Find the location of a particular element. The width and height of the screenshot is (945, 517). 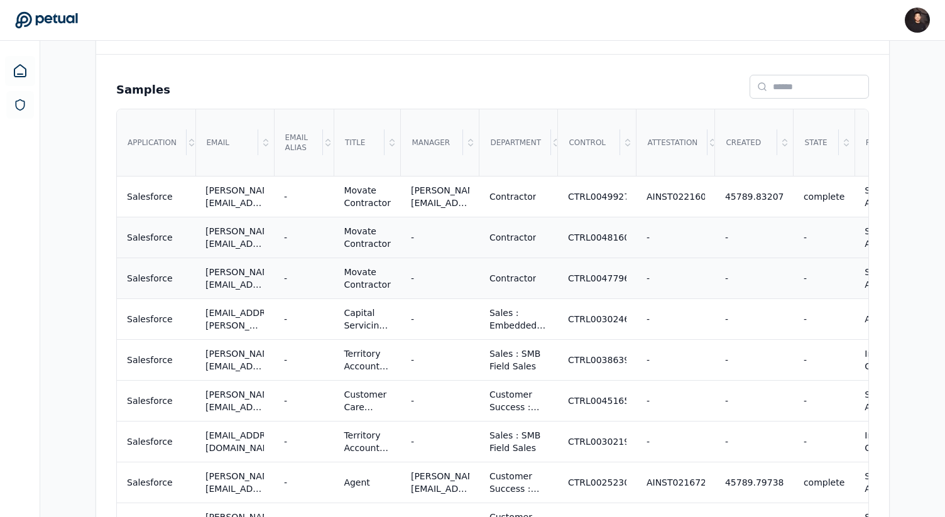

div: CTRL0038639 is located at coordinates (597, 360).